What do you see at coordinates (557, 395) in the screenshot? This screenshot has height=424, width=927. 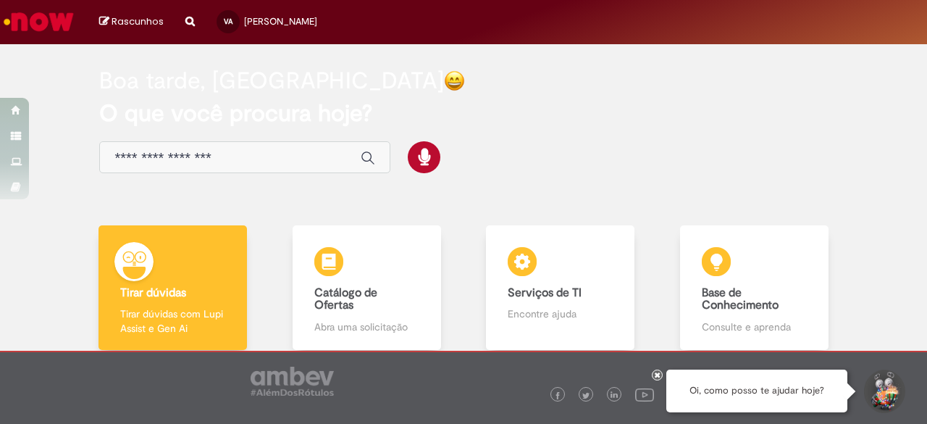 I see `img: logo_footer_facebook.png` at bounding box center [557, 395].